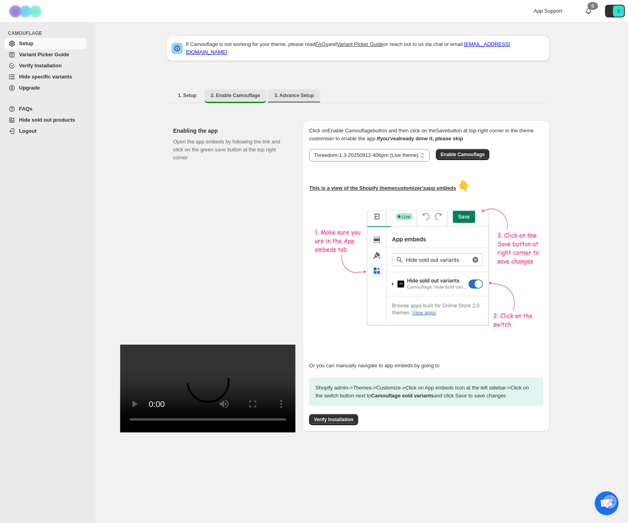 The image size is (628, 523). Describe the element at coordinates (463, 155) in the screenshot. I see `button: Enable Camouflage` at that location.